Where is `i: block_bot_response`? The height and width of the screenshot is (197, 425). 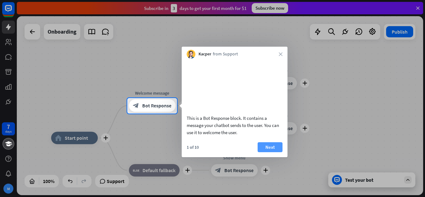
i: block_bot_response is located at coordinates (136, 106).